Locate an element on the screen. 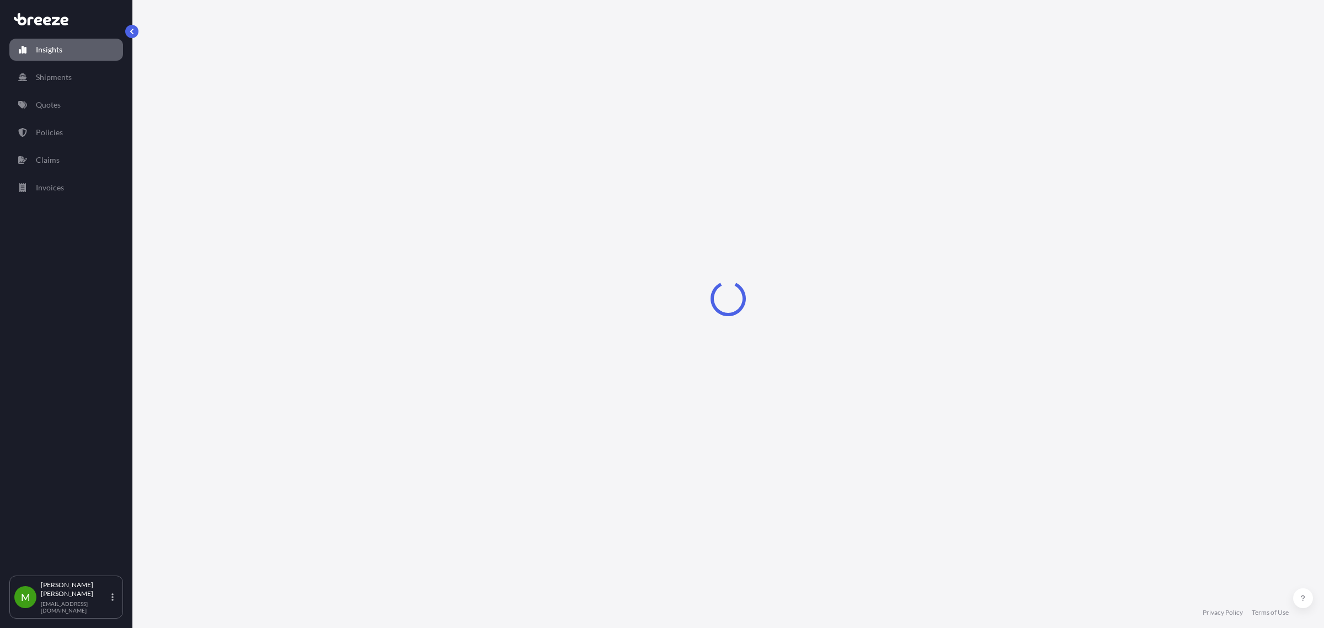 The height and width of the screenshot is (628, 1324). p: Shipments is located at coordinates (54, 77).